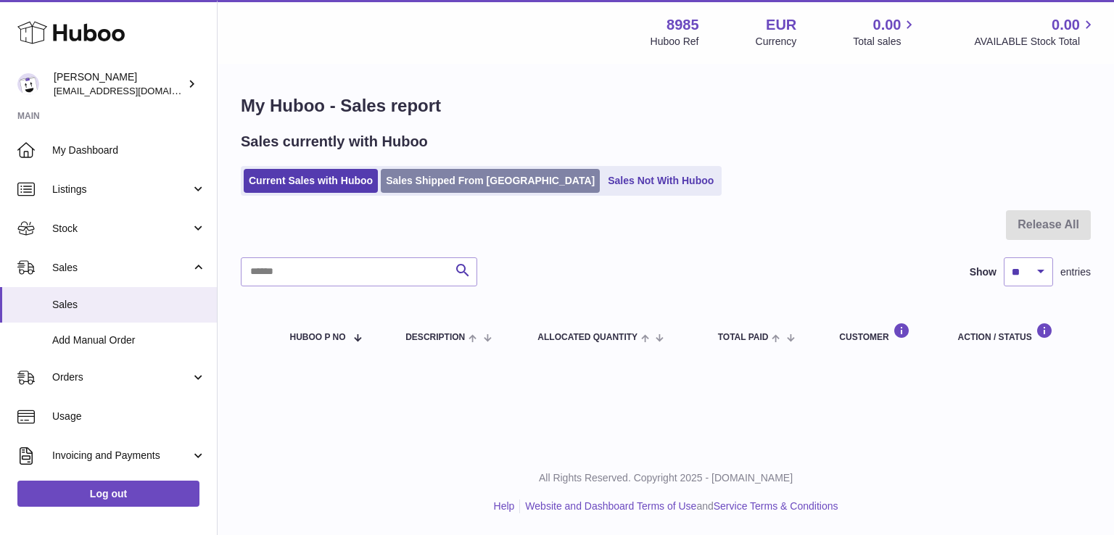  What do you see at coordinates (121, 377) in the screenshot?
I see `span: Orders` at bounding box center [121, 377].